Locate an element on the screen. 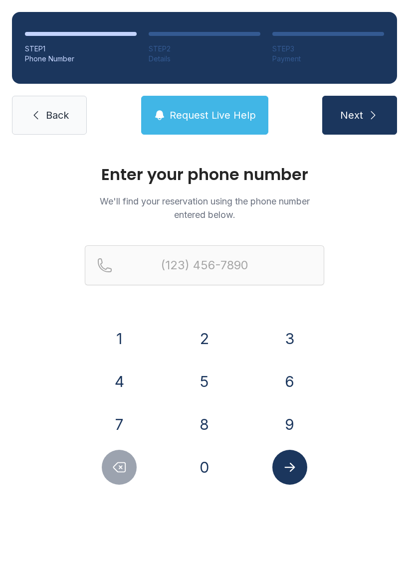 The image size is (409, 564). div: STEP 2 is located at coordinates (204, 49).